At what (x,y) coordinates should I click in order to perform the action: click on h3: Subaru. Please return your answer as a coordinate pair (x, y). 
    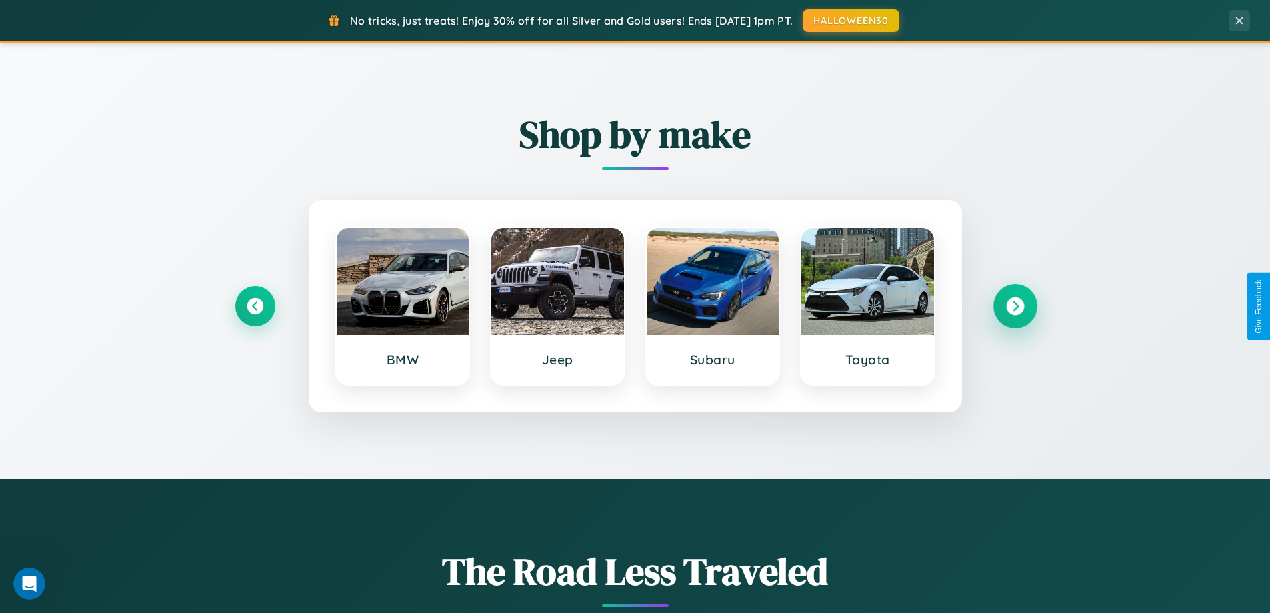
    Looking at the image, I should click on (713, 359).